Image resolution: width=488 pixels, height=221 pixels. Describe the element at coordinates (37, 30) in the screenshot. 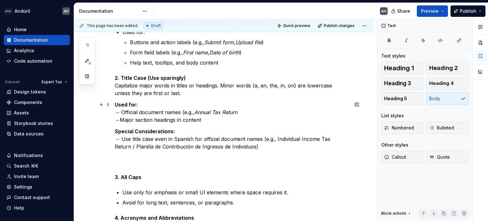

I see `a: Home` at that location.